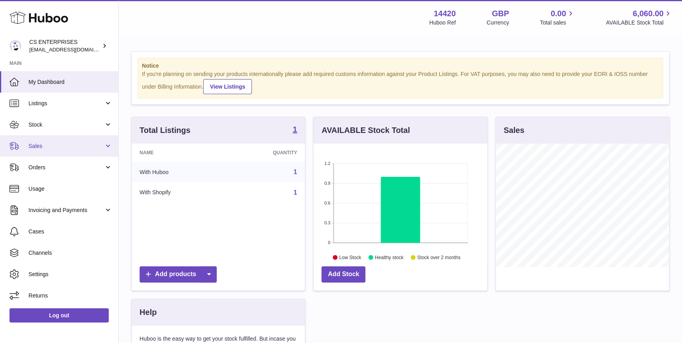  What do you see at coordinates (70, 82) in the screenshot?
I see `span: My Dashboard` at bounding box center [70, 82].